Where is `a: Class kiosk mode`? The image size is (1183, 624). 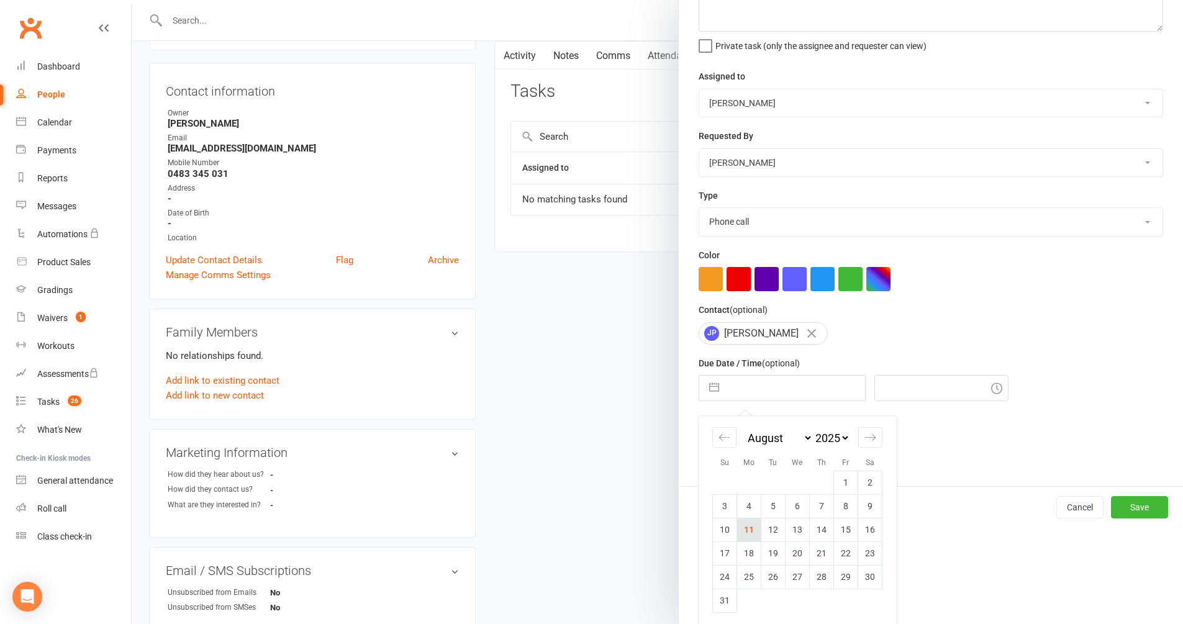 a: Class kiosk mode is located at coordinates (73, 536).